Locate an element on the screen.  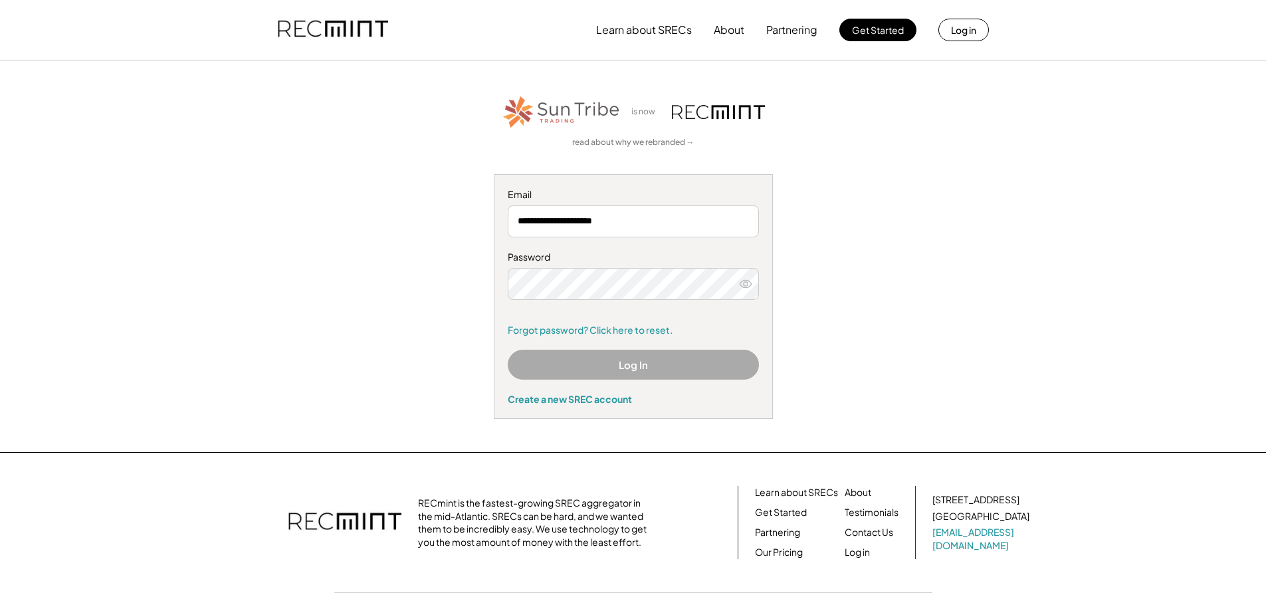
a: Get Started is located at coordinates (781, 512).